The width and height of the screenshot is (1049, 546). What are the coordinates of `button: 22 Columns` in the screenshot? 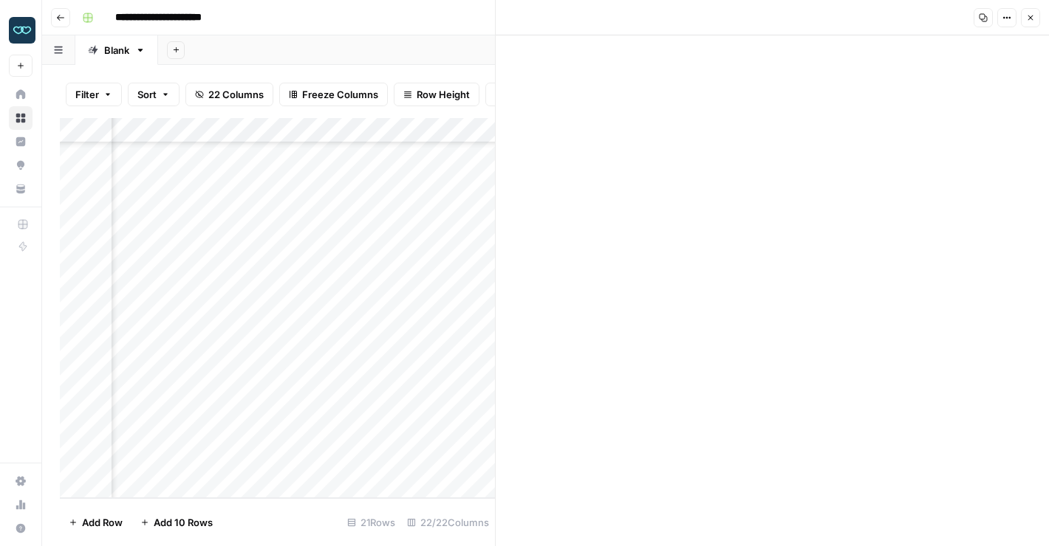 It's located at (229, 95).